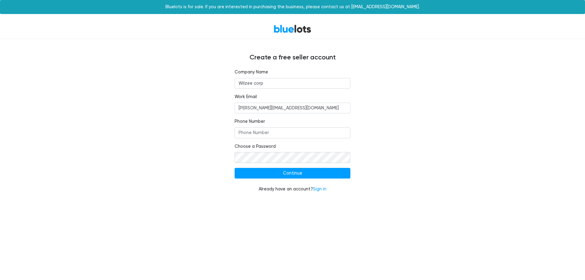 The width and height of the screenshot is (585, 280). Describe the element at coordinates (293, 189) in the screenshot. I see `div: Already have an account?` at that location.